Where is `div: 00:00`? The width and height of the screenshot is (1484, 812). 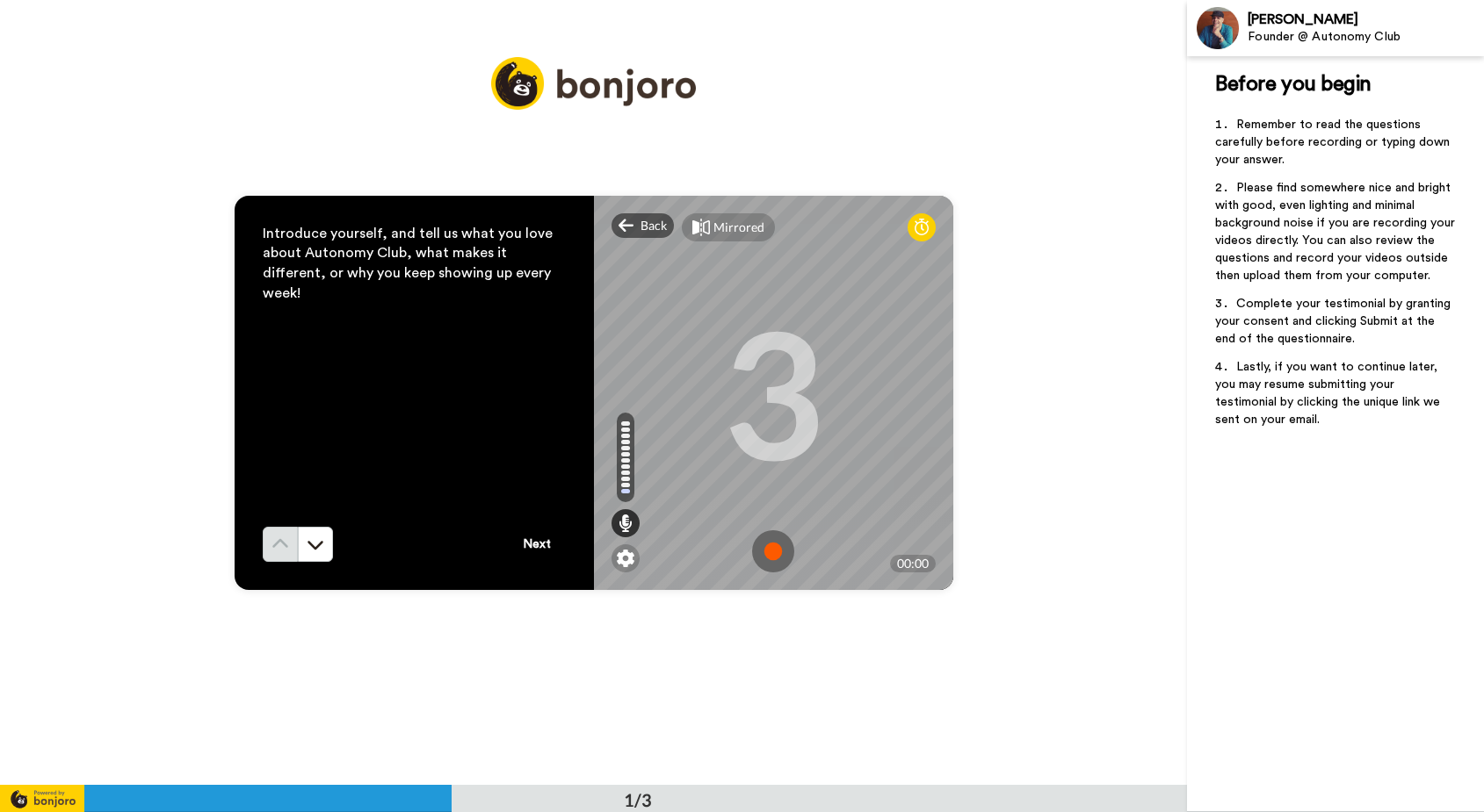 div: 00:00 is located at coordinates (912, 564).